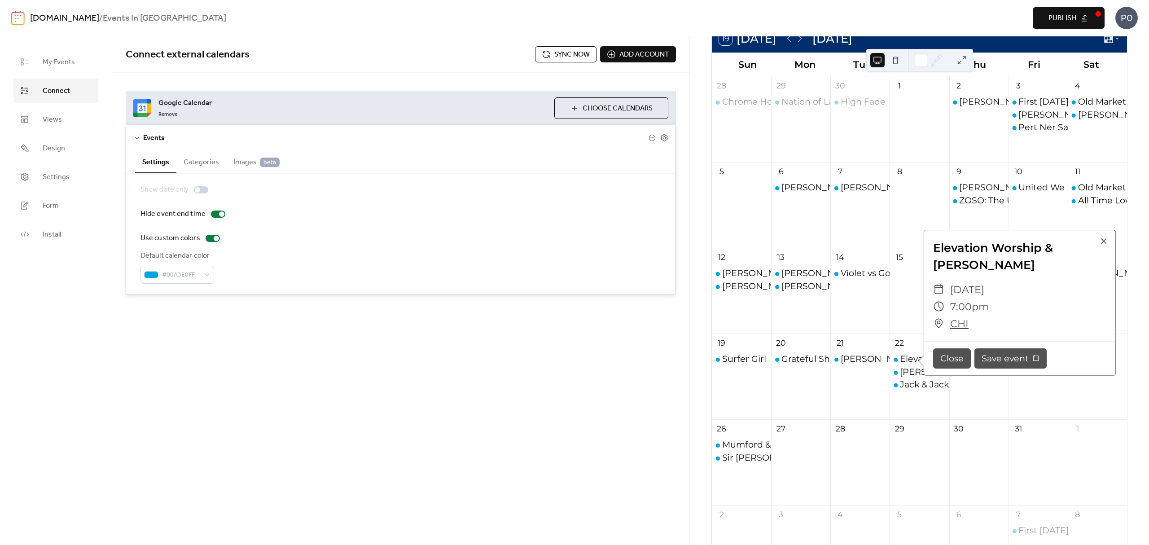  What do you see at coordinates (977, 64) in the screenshot?
I see `div: Thu` at bounding box center [977, 64].